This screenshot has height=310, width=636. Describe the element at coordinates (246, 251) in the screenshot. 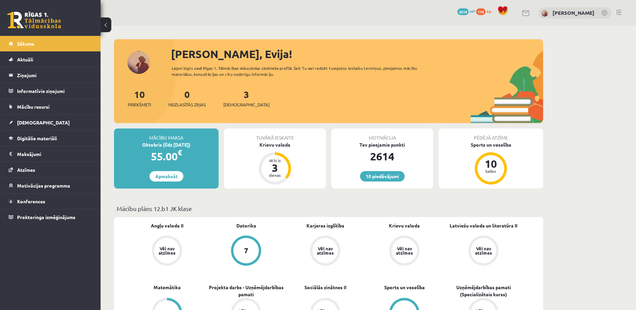

I see `a: 7` at that location.